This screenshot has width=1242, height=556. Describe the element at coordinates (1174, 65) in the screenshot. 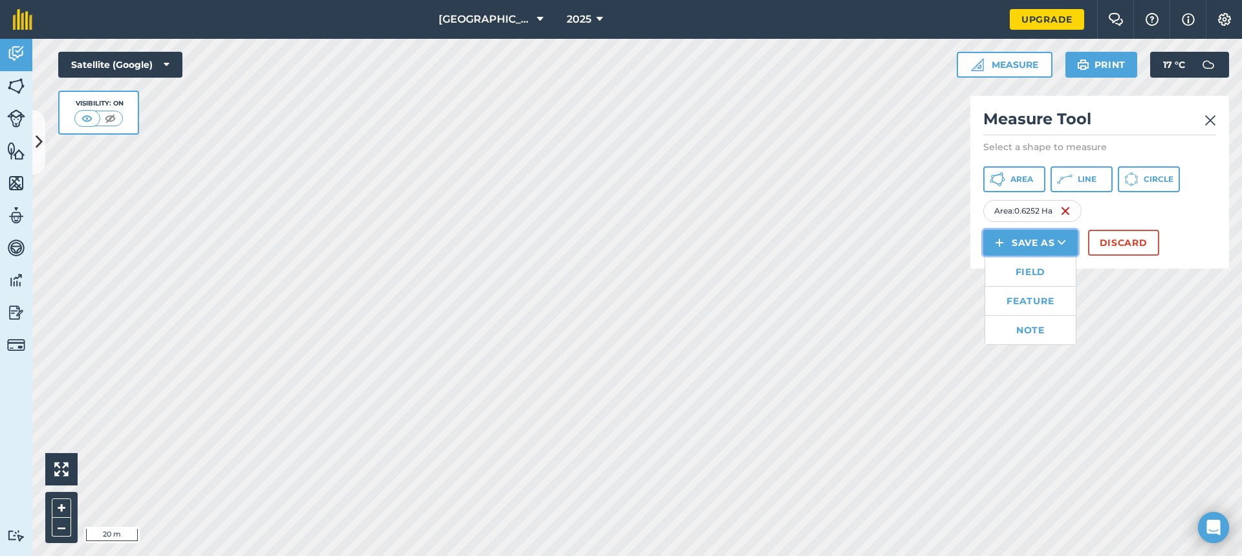

I see `span: 17 ° C` at that location.